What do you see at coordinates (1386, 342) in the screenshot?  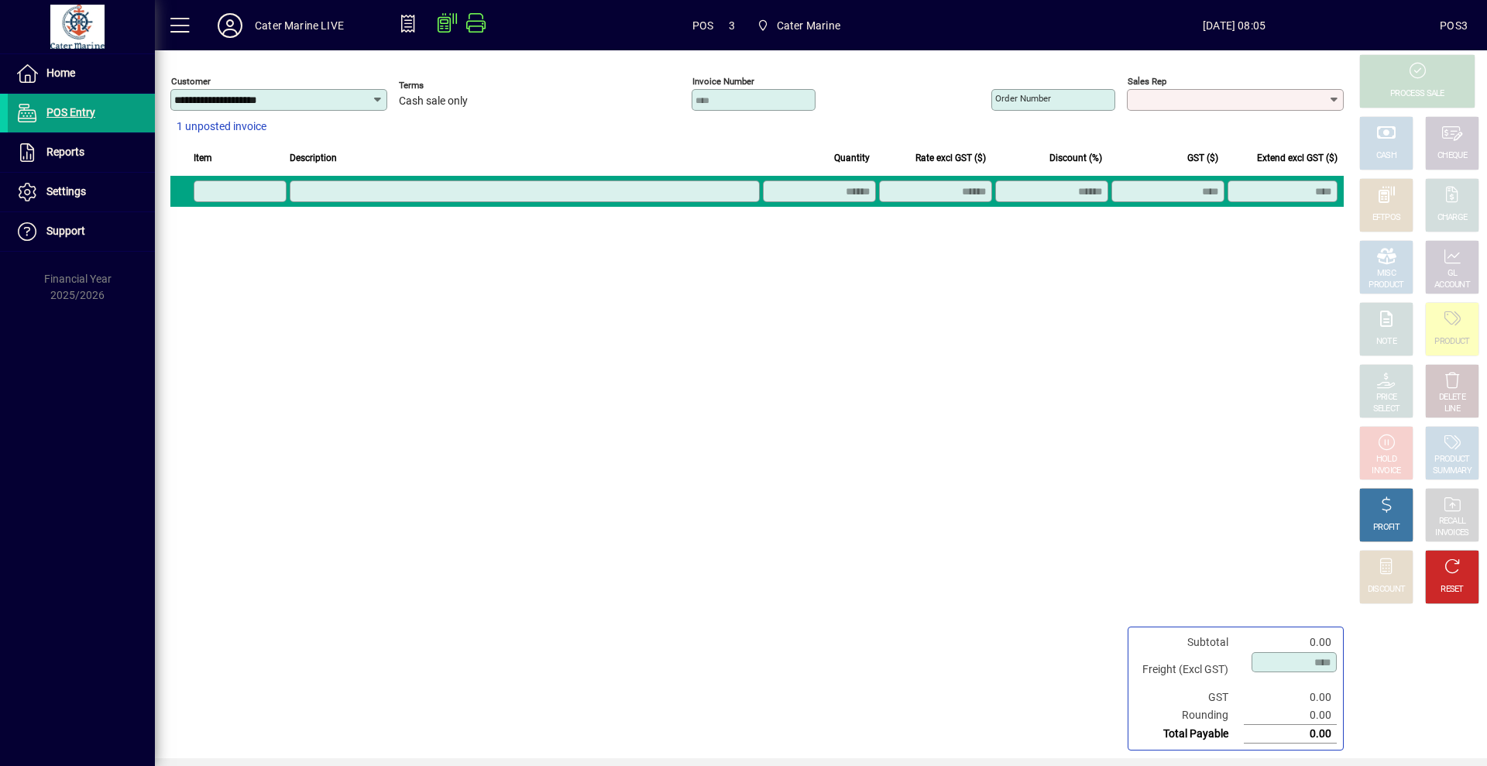 I see `div: NOTE` at bounding box center [1386, 342].